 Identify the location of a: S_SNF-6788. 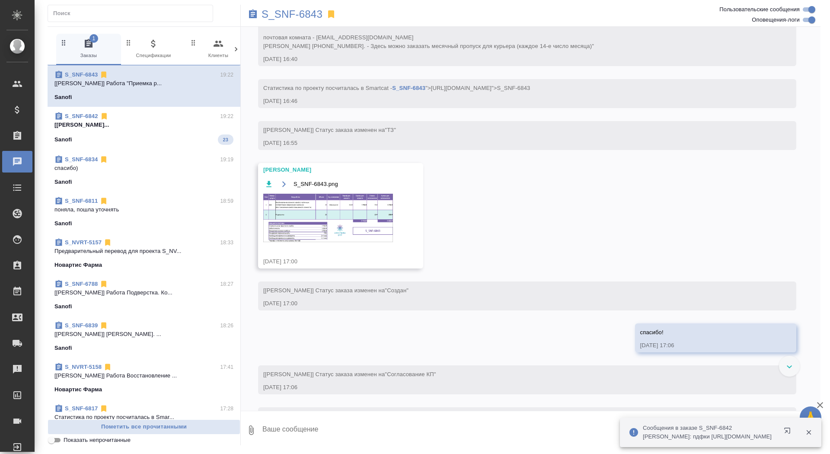
(81, 284).